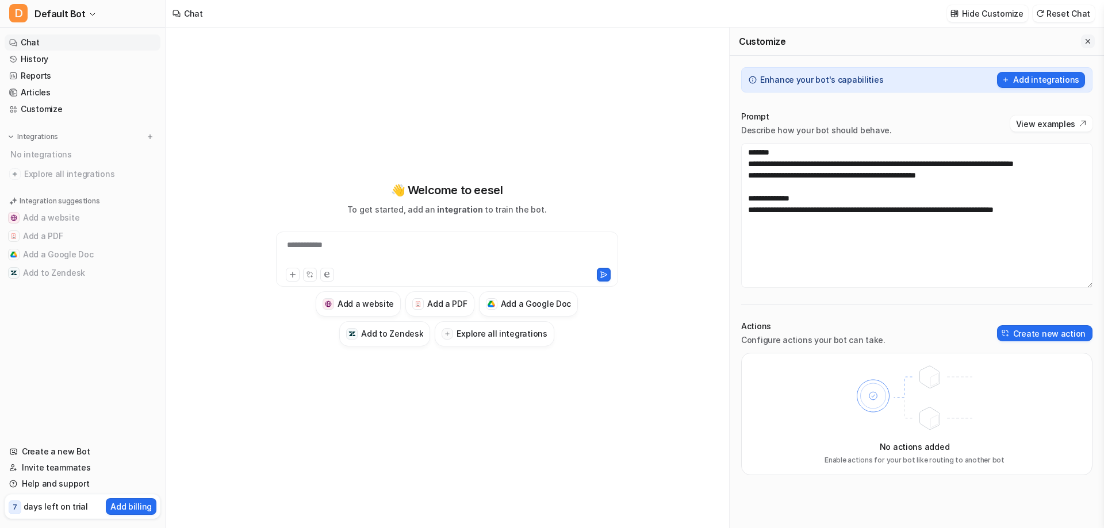  I want to click on a: Articles, so click(82, 93).